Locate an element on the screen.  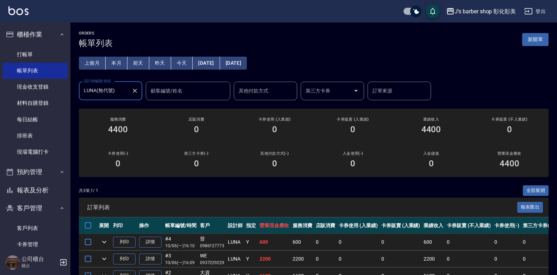
a: 卡券管理 is located at coordinates (35, 245).